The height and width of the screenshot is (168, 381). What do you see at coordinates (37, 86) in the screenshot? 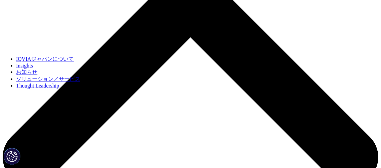
I see `a: Thought Leadership` at bounding box center [37, 86].